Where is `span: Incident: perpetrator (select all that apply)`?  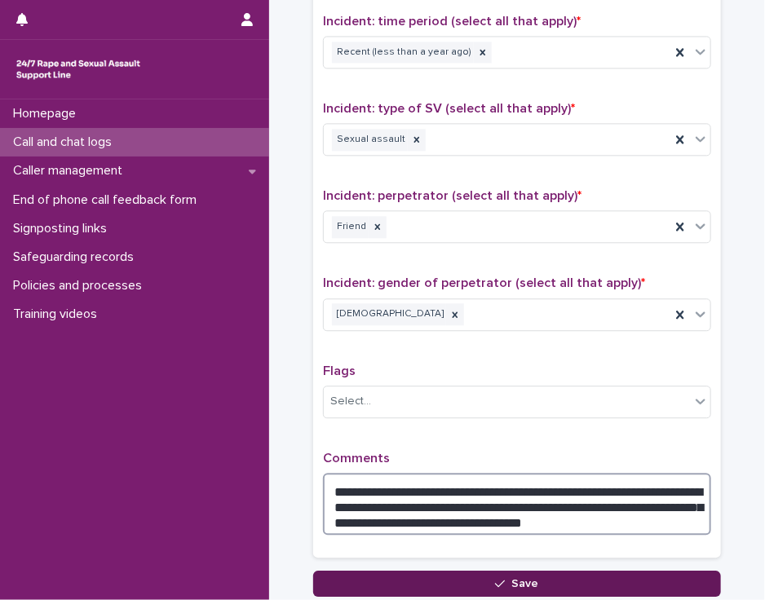 span: Incident: perpetrator (select all that apply) is located at coordinates (452, 196).